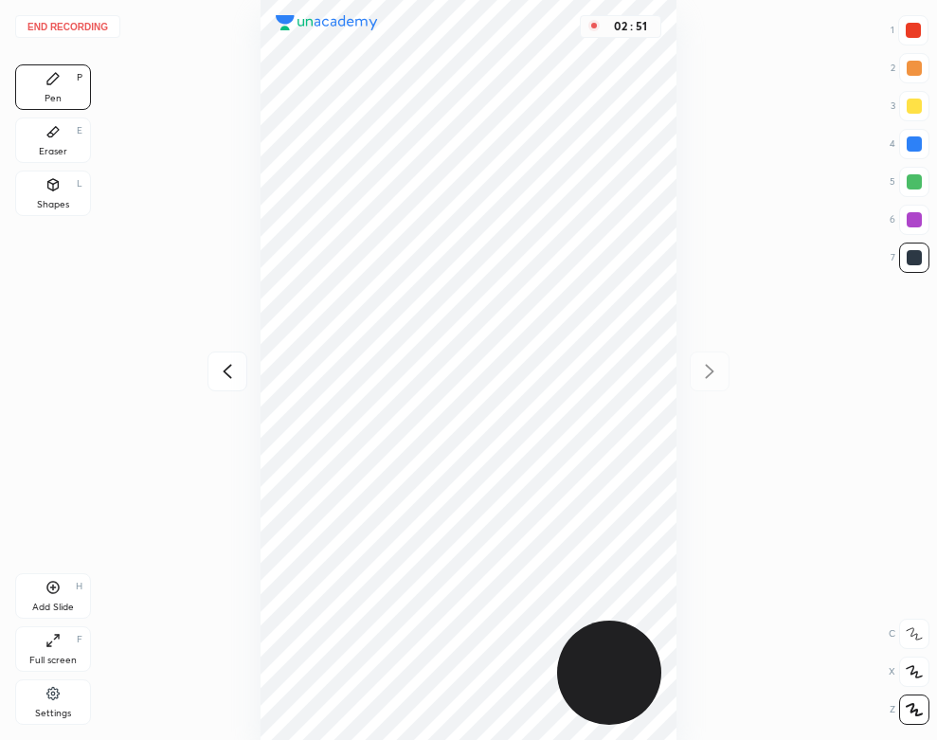  What do you see at coordinates (53, 660) in the screenshot?
I see `div: Full screen` at bounding box center [53, 660].